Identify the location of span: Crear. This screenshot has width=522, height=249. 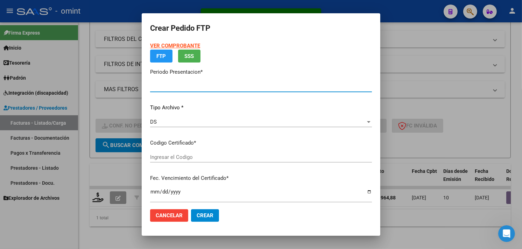
(205, 216).